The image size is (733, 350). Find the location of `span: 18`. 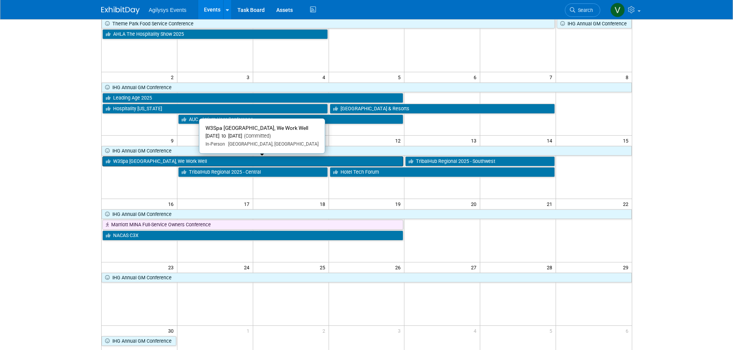

span: 18 is located at coordinates (323, 204).